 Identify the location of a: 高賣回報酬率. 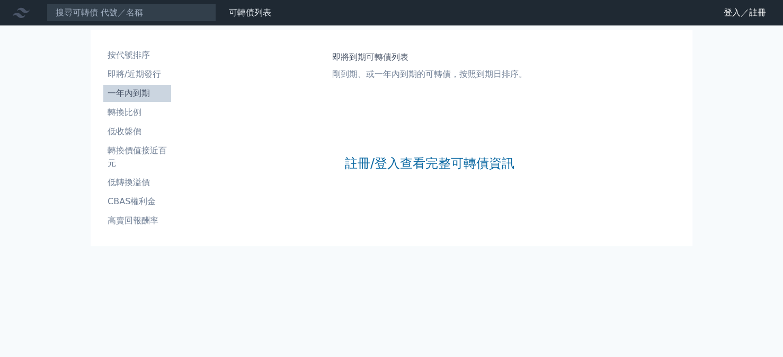
(137, 220).